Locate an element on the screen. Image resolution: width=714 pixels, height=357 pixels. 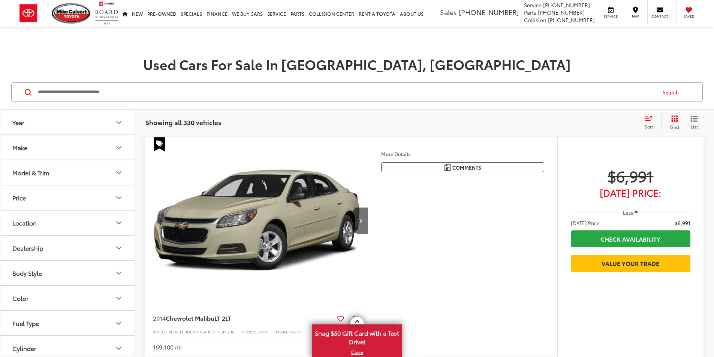
span: 1GC69 is located at coordinates (294, 332).